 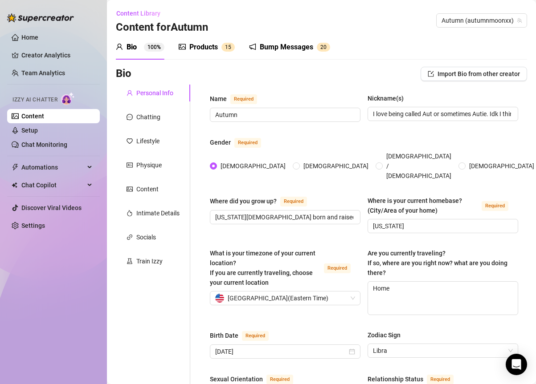 What do you see at coordinates (252, 47) in the screenshot?
I see `span: notification` at bounding box center [252, 47].